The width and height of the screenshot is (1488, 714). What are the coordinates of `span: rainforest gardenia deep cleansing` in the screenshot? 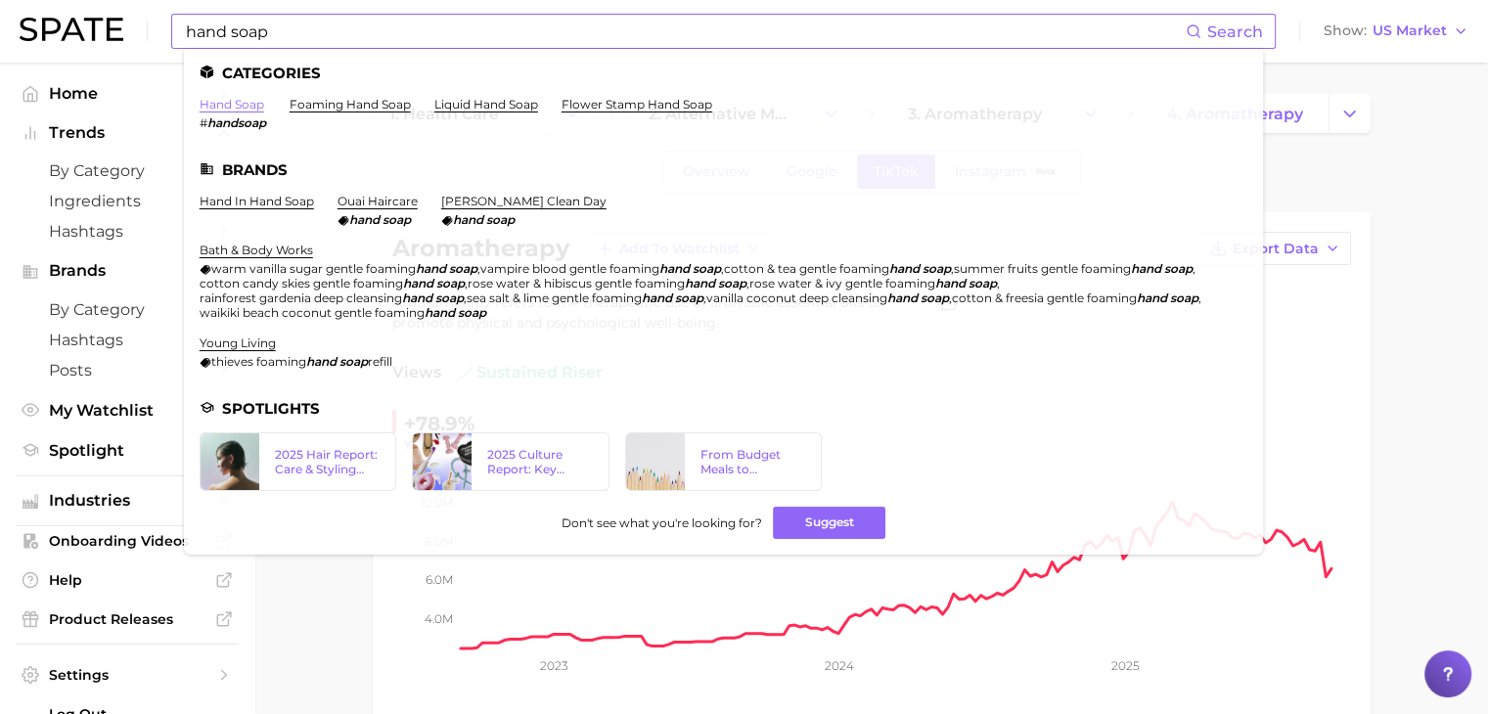 It's located at (300, 297).